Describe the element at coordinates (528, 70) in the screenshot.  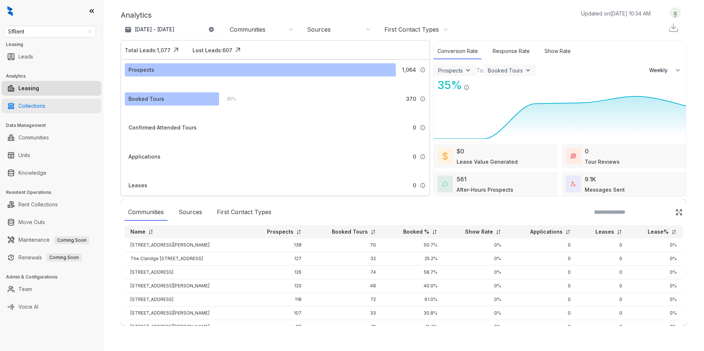
I see `img: ViewFilterArrow` at that location.